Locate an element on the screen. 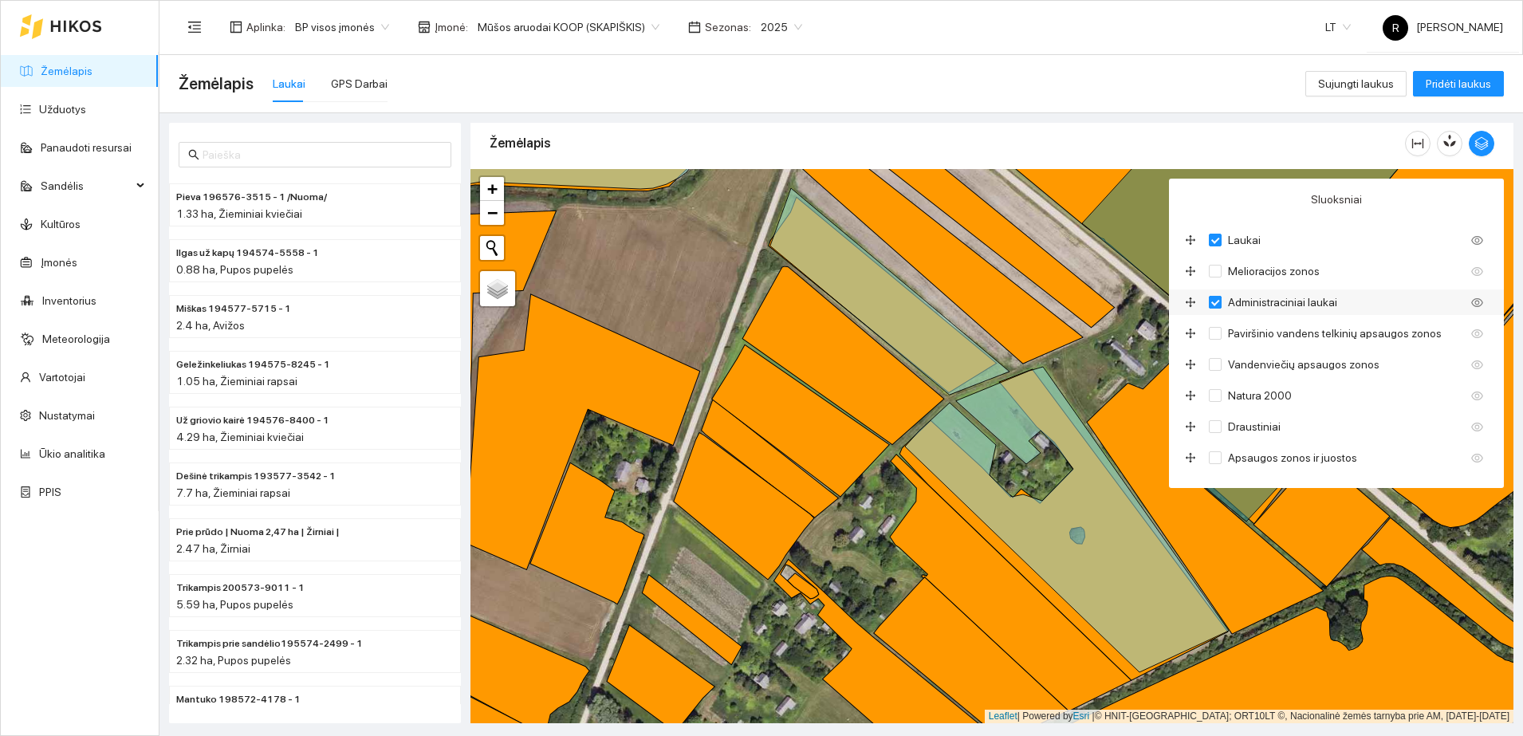  a: Zoom in is located at coordinates (492, 189).